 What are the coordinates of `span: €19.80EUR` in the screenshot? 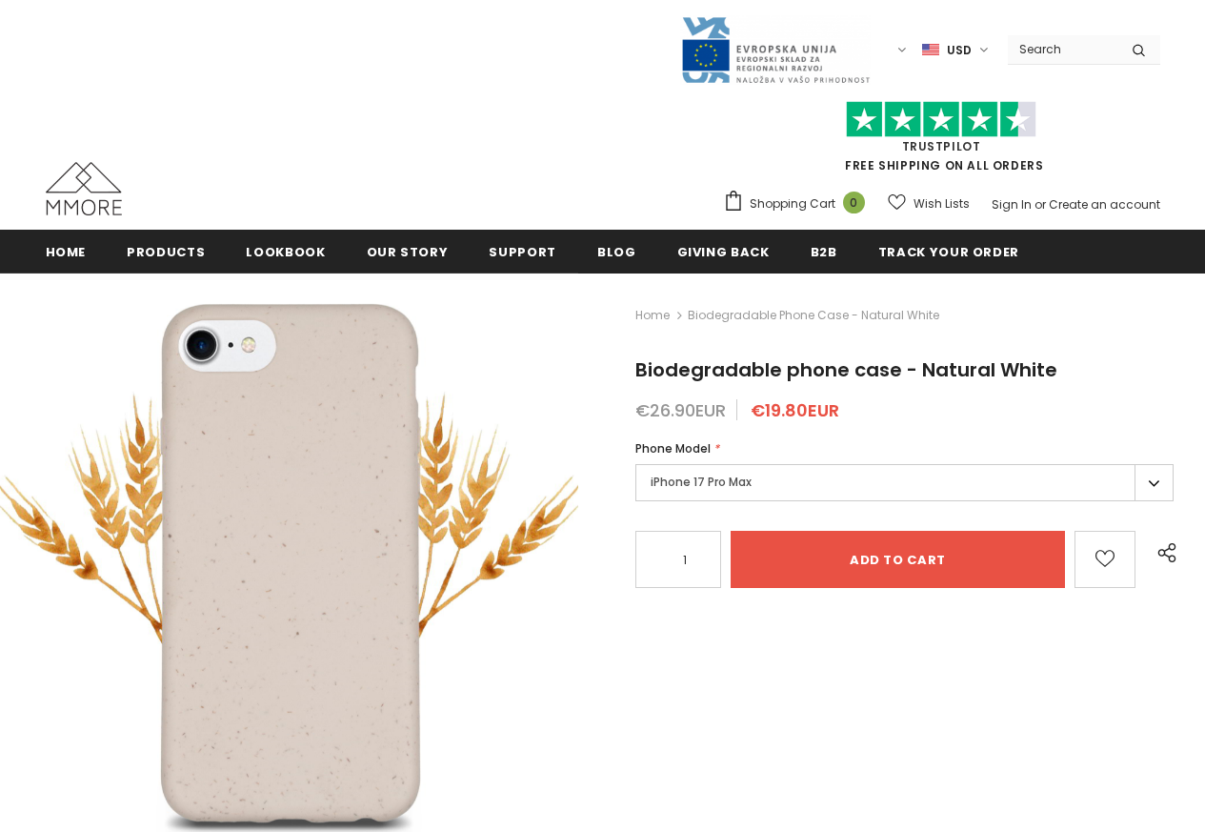 It's located at (794, 410).